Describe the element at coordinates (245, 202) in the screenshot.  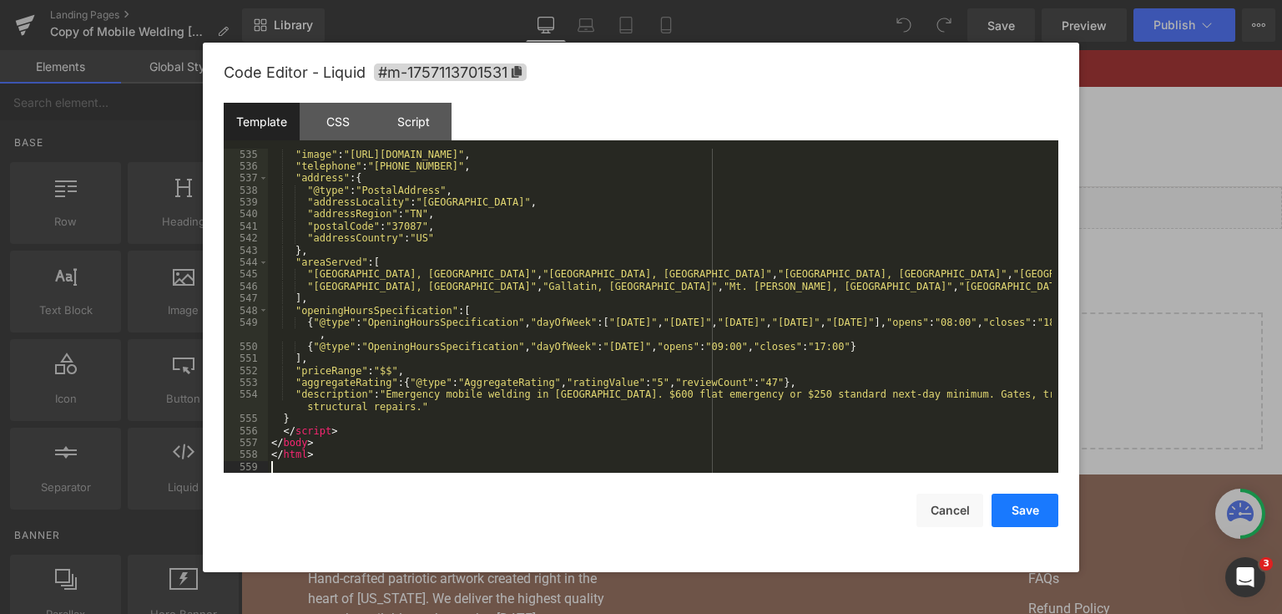
I see `div: 539` at that location.